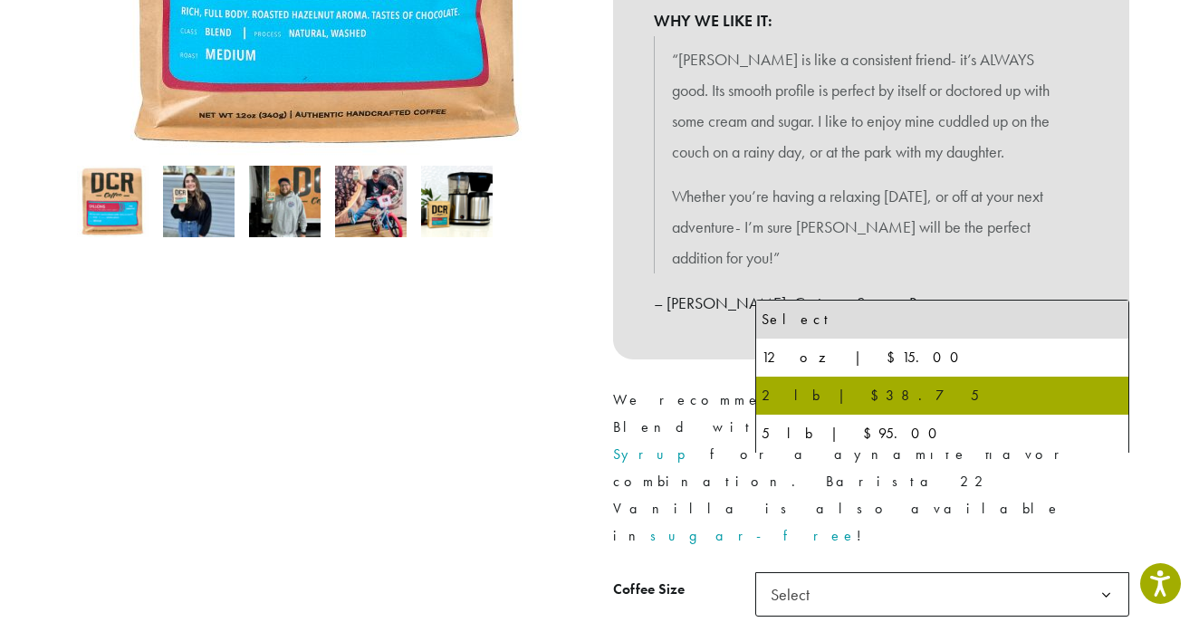  Describe the element at coordinates (942, 320) in the screenshot. I see `li: Select` at that location.